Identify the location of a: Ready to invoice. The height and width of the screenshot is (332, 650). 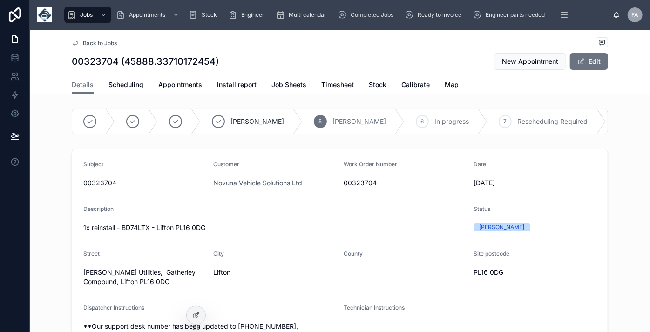
(435, 15).